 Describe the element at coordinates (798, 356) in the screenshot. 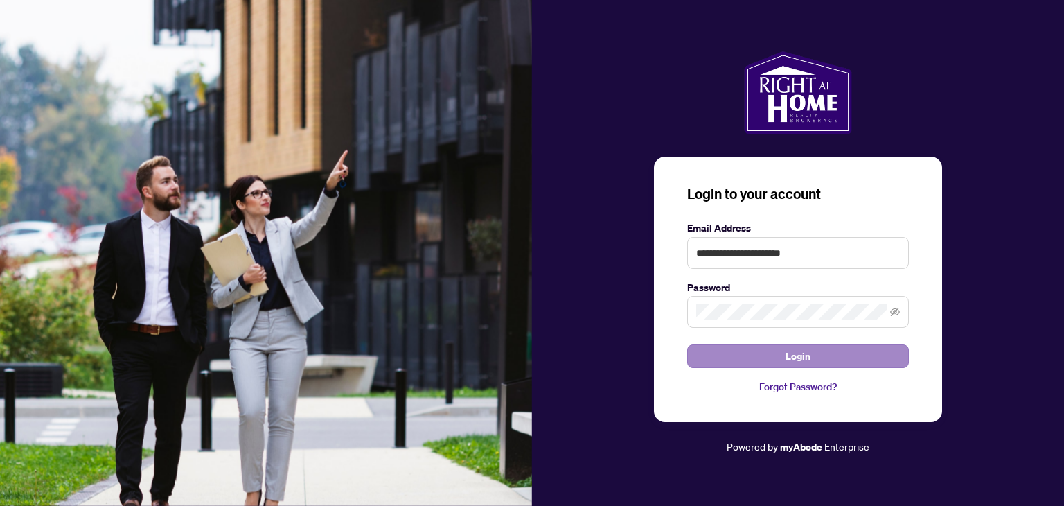

I see `button: Login` at that location.